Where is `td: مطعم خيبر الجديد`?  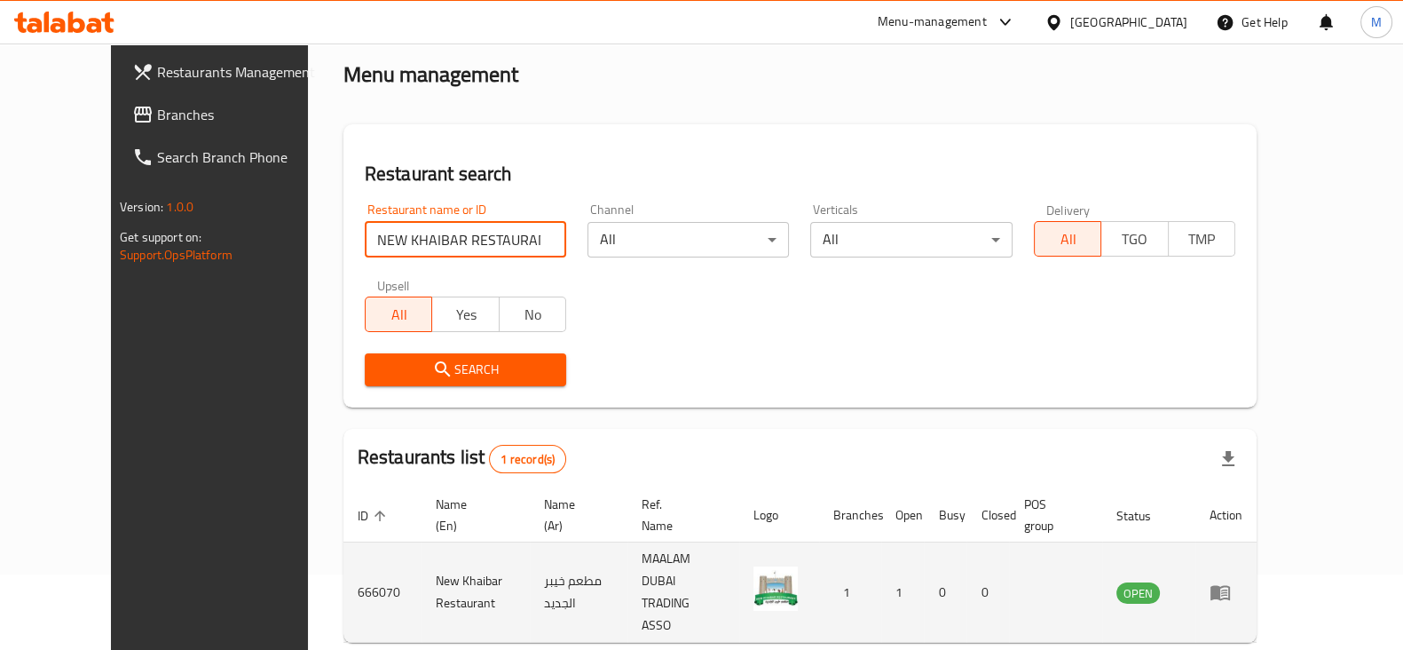 td: مطعم خيبر الجديد is located at coordinates (579, 592).